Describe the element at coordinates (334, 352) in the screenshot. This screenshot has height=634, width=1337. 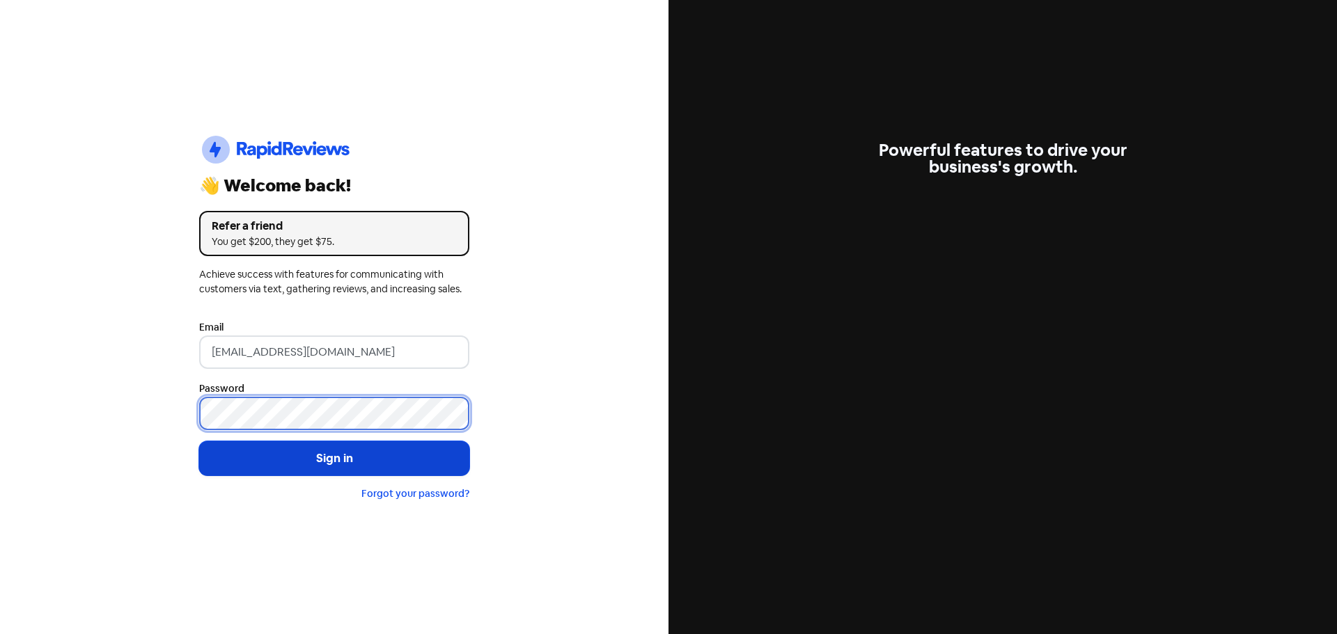
I see `input: Enter your email address...` at that location.